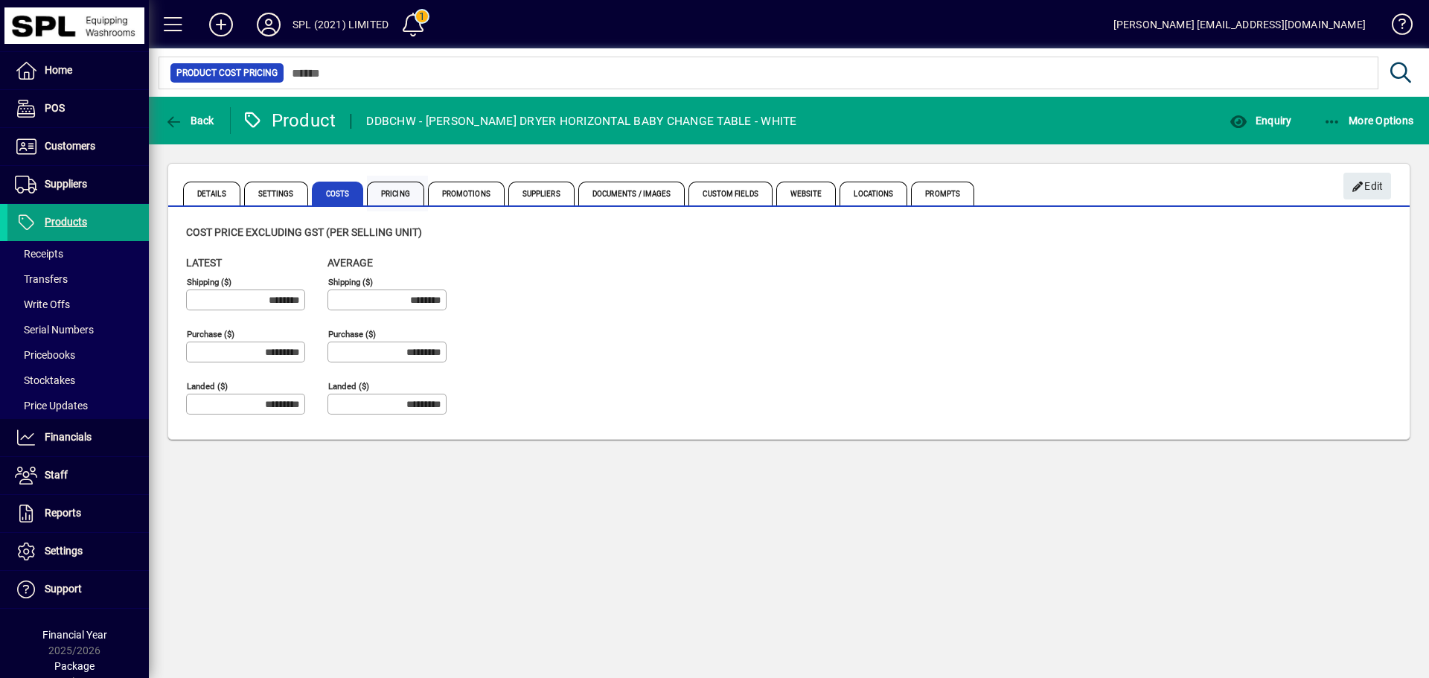 The image size is (1429, 678). What do you see at coordinates (338, 194) in the screenshot?
I see `span: Costs` at bounding box center [338, 194].